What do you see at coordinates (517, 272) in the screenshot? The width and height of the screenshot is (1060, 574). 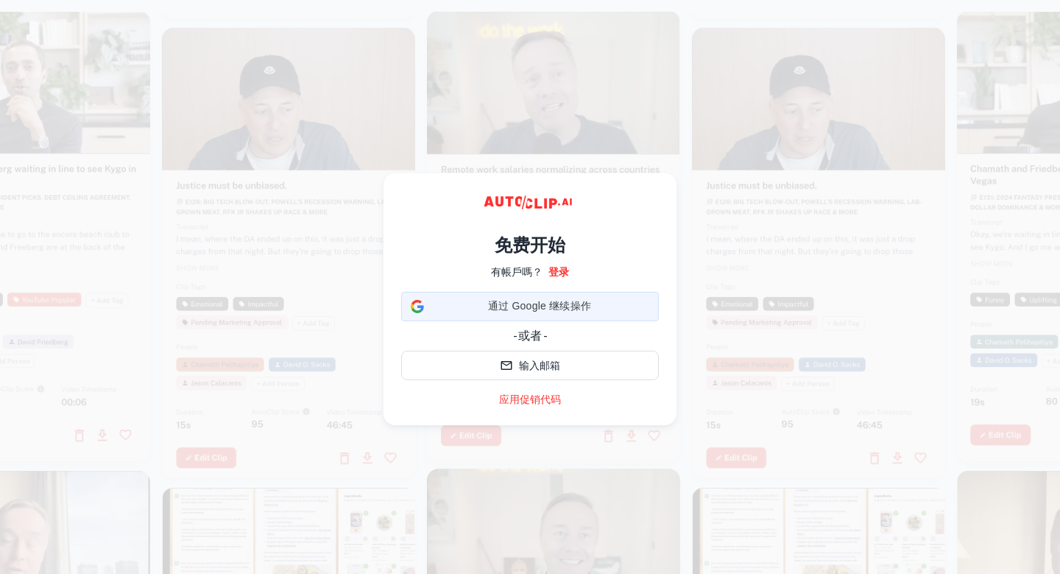 I see `font: 有帳戶嗎？` at bounding box center [517, 272].